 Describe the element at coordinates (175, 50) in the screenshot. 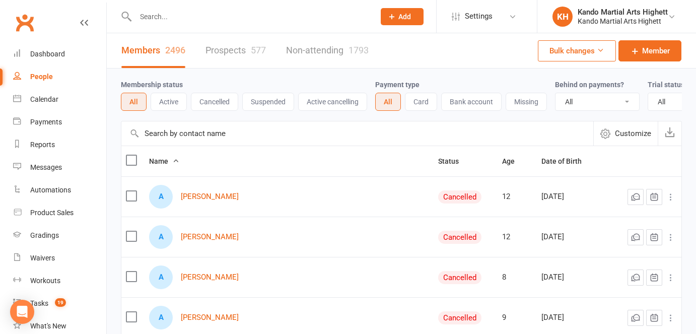

I see `div: 2496` at that location.